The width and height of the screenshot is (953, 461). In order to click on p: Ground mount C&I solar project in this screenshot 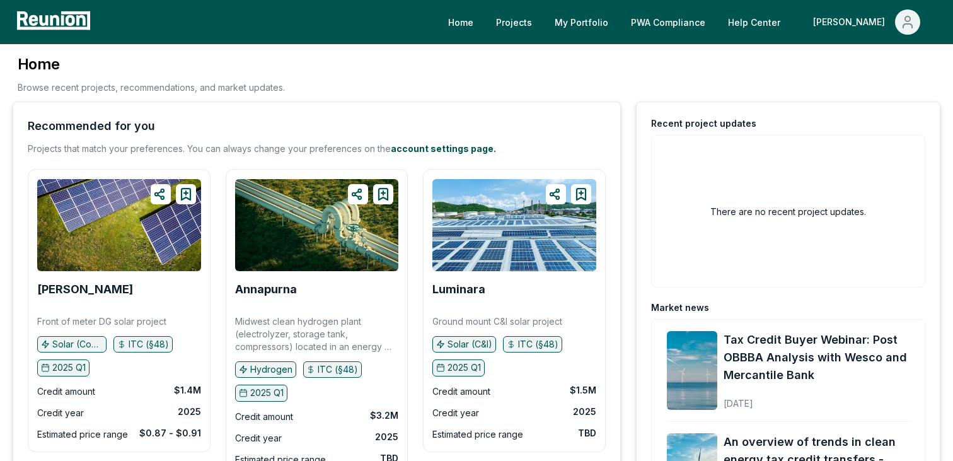, I will do `click(497, 321)`.